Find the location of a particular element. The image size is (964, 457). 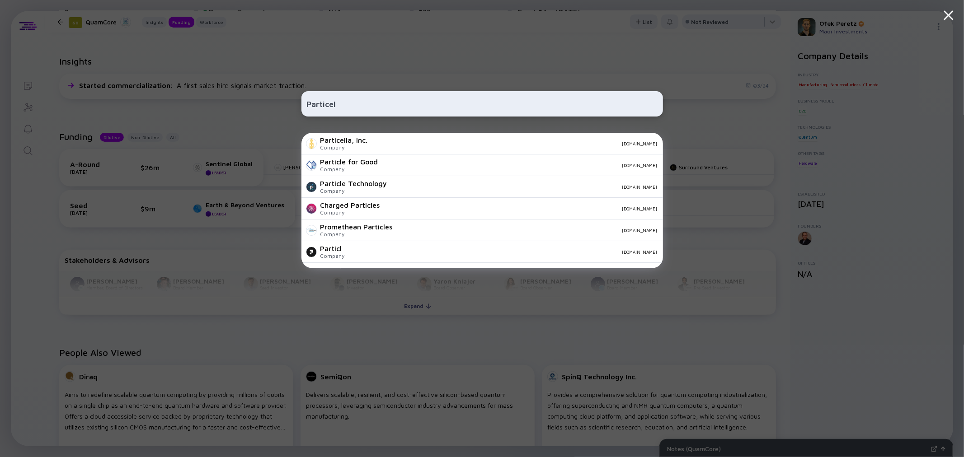

div: Particle for Good is located at coordinates (349, 162).